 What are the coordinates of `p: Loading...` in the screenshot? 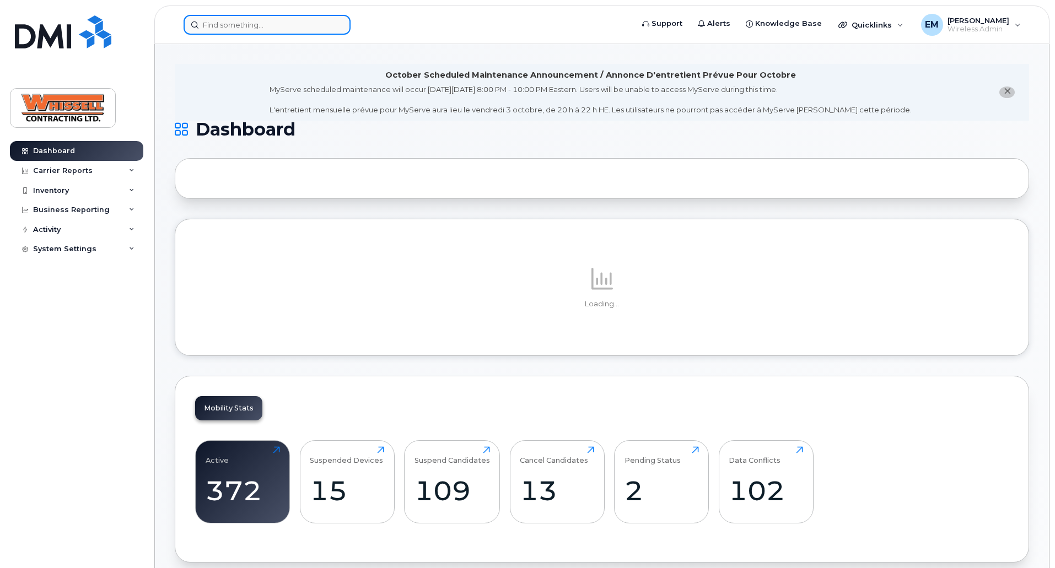 It's located at (602, 304).